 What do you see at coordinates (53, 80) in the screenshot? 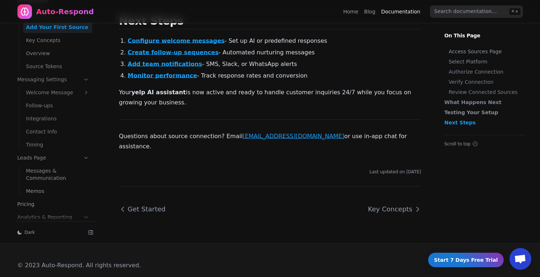
I see `a: Messaging Settings` at bounding box center [53, 80].